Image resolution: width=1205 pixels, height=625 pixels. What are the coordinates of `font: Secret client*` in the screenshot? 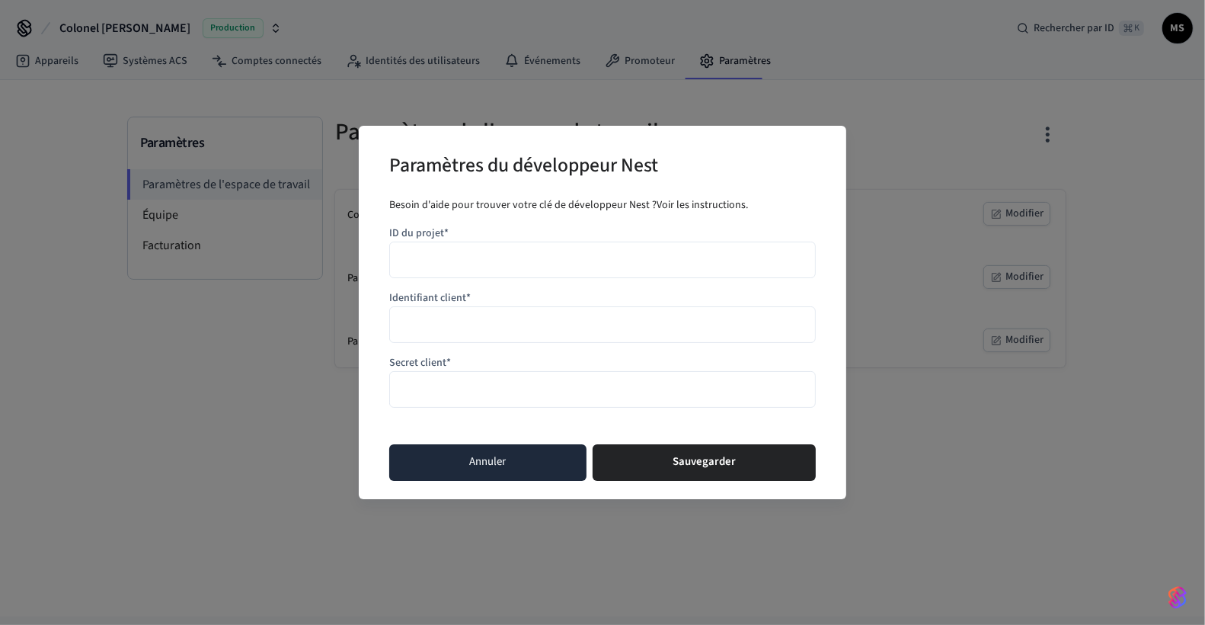 It's located at (420, 363).